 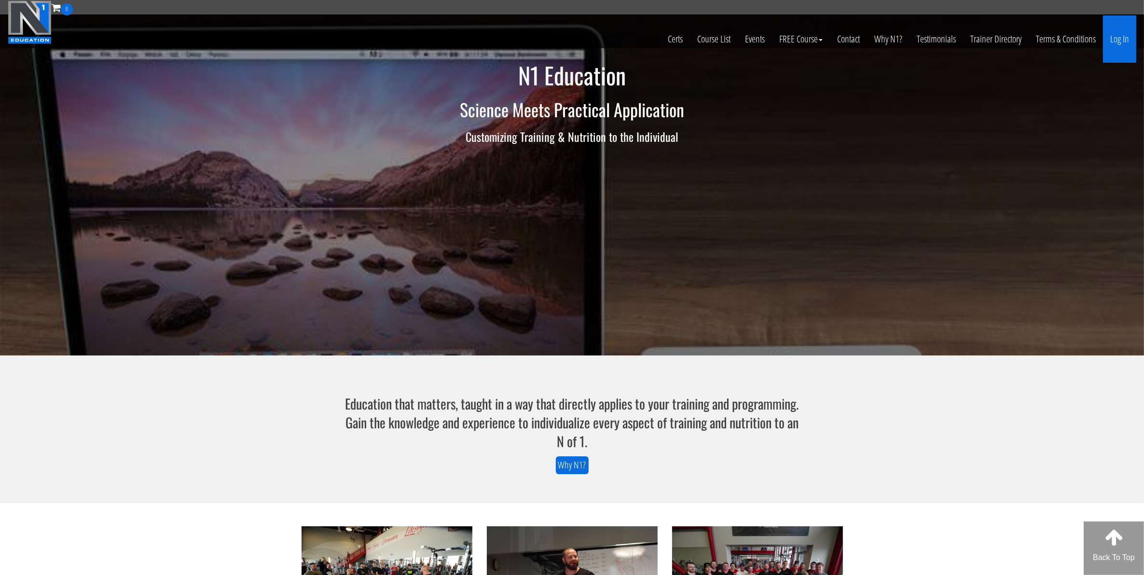 I want to click on h1: N1 Education, so click(x=572, y=75).